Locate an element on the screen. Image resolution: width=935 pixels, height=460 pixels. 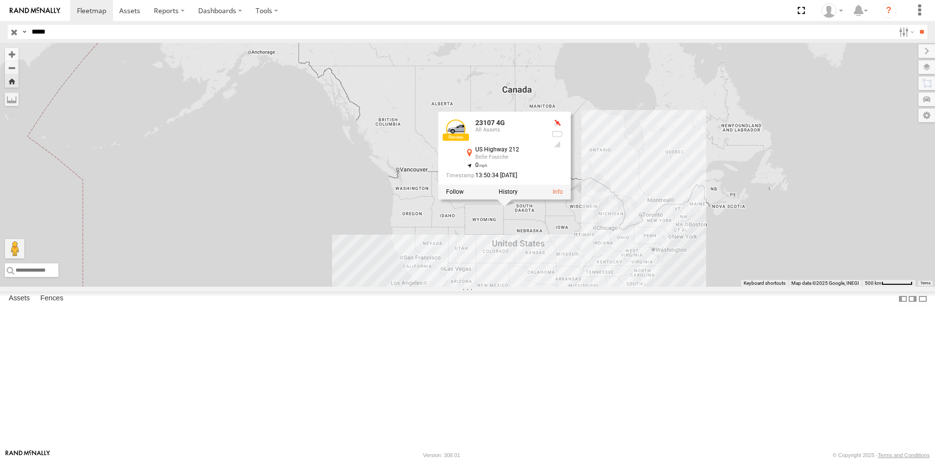
button: Map Scale: 500 km per 60 pixels is located at coordinates (889, 283).